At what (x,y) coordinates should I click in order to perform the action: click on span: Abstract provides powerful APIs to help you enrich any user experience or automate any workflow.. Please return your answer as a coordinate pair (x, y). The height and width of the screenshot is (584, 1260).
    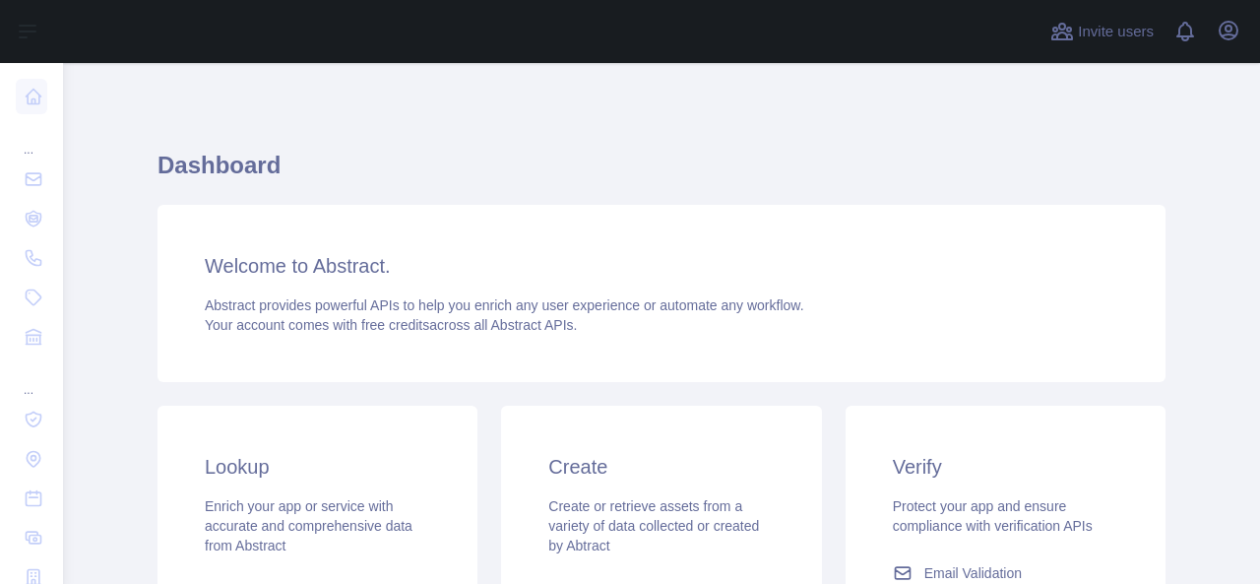
    Looking at the image, I should click on (504, 305).